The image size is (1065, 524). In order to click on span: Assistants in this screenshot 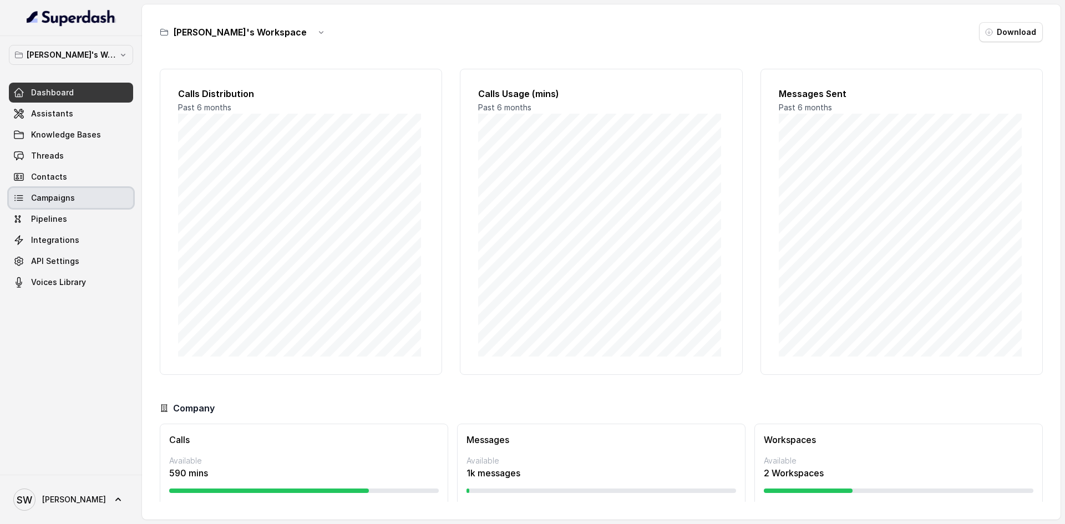, I will do `click(52, 114)`.